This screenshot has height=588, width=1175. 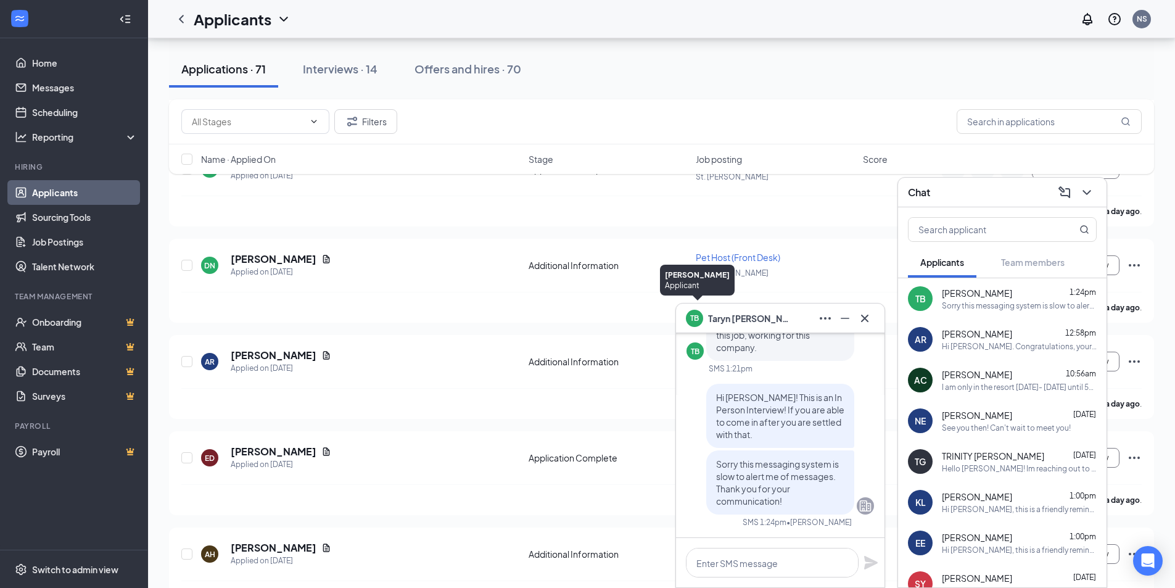 I want to click on span: Score, so click(x=876, y=159).